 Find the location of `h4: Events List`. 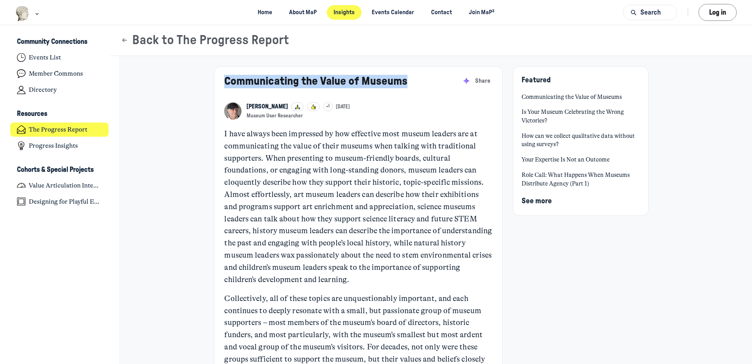

h4: Events List is located at coordinates (45, 57).